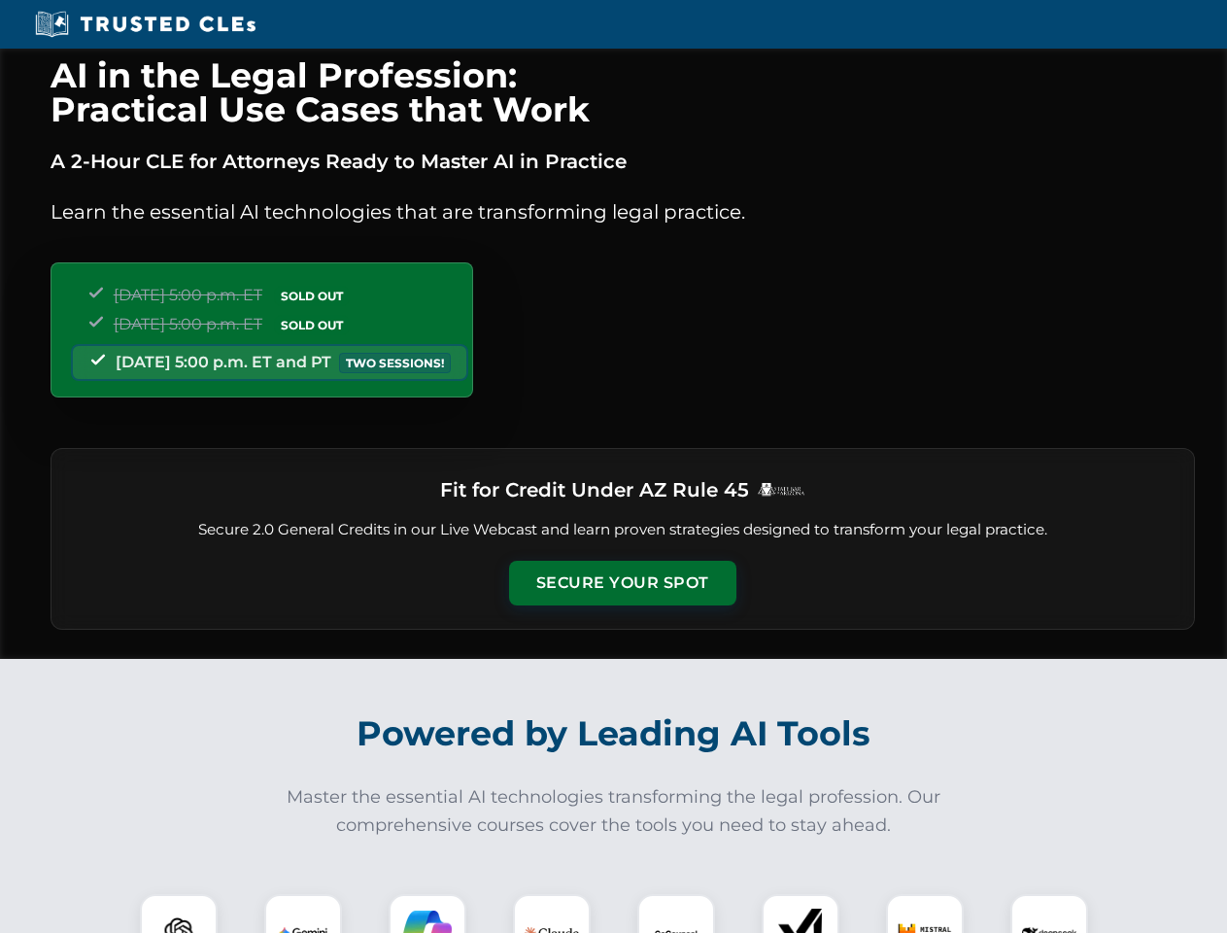 The image size is (1227, 933). What do you see at coordinates (623, 212) in the screenshot?
I see `p: Learn the essential AI technologies that are transforming legal practice.` at bounding box center [623, 212].